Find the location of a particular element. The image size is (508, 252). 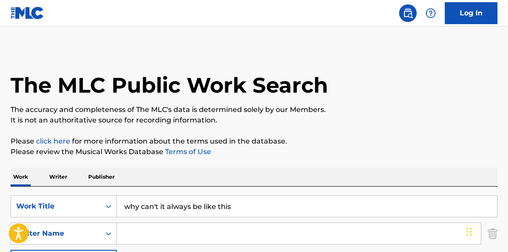

div: Drag is located at coordinates (469, 232).